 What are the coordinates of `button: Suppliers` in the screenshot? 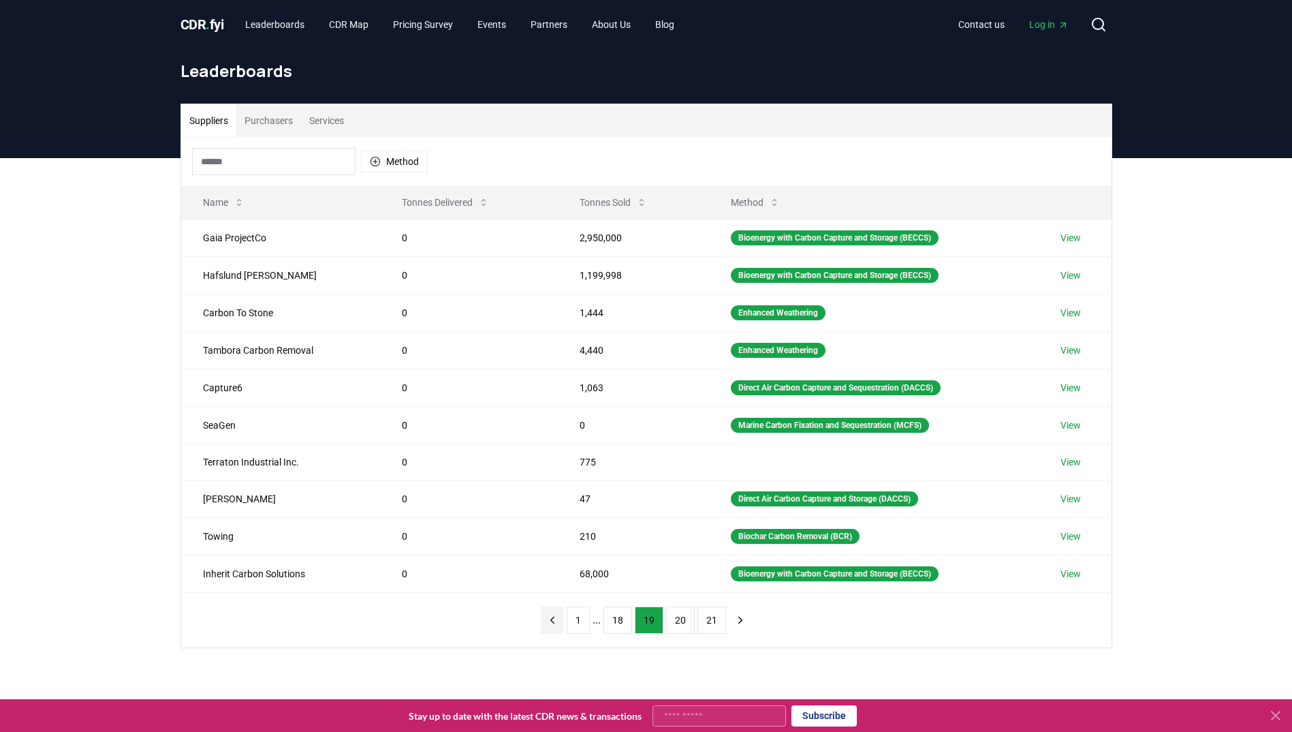 It's located at (208, 121).